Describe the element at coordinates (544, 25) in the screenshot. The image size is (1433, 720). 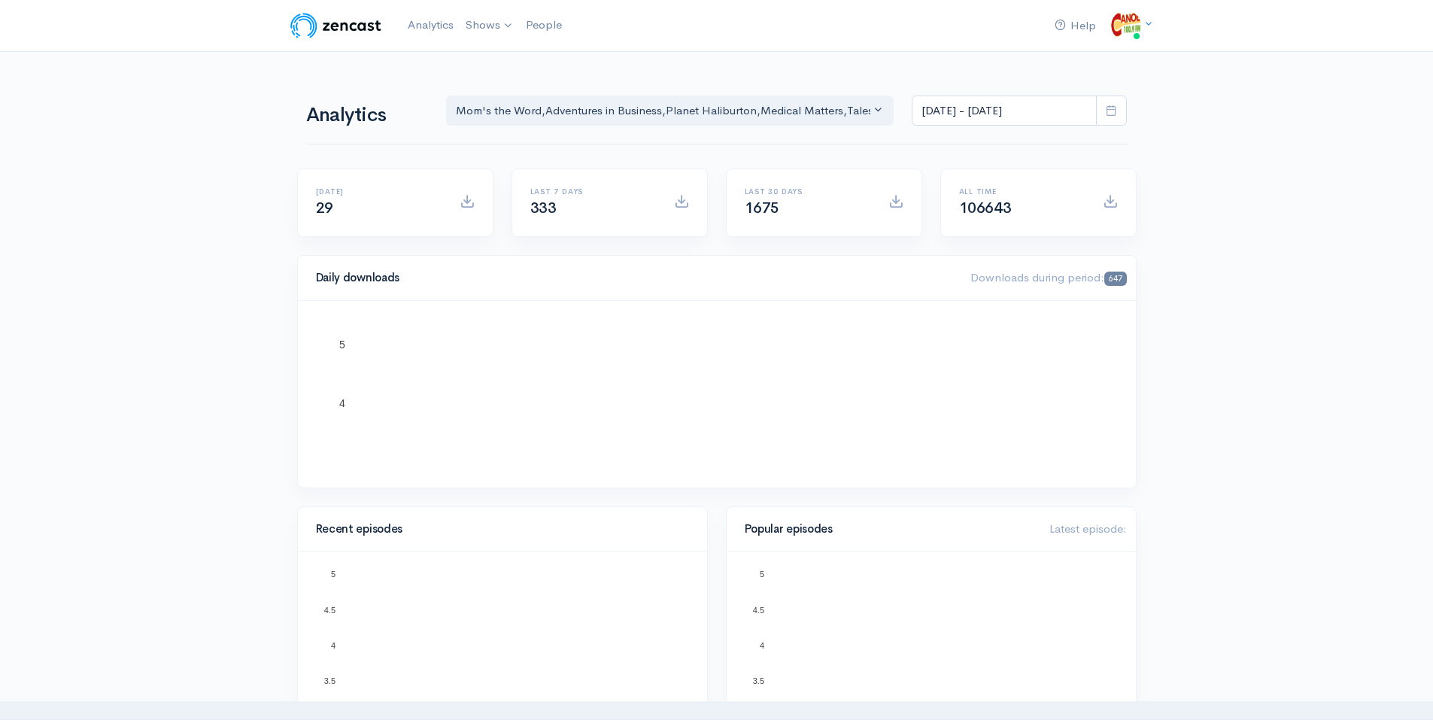
I see `a: People` at that location.